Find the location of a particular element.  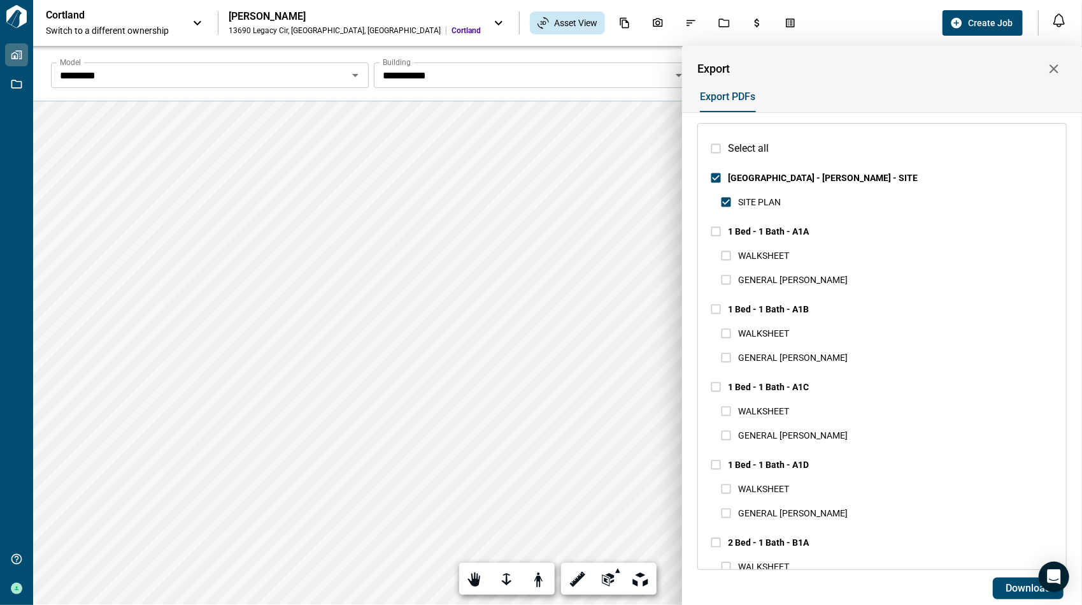

span: 2 Bed - 1 Bath - B1A is located at coordinates (768, 542).